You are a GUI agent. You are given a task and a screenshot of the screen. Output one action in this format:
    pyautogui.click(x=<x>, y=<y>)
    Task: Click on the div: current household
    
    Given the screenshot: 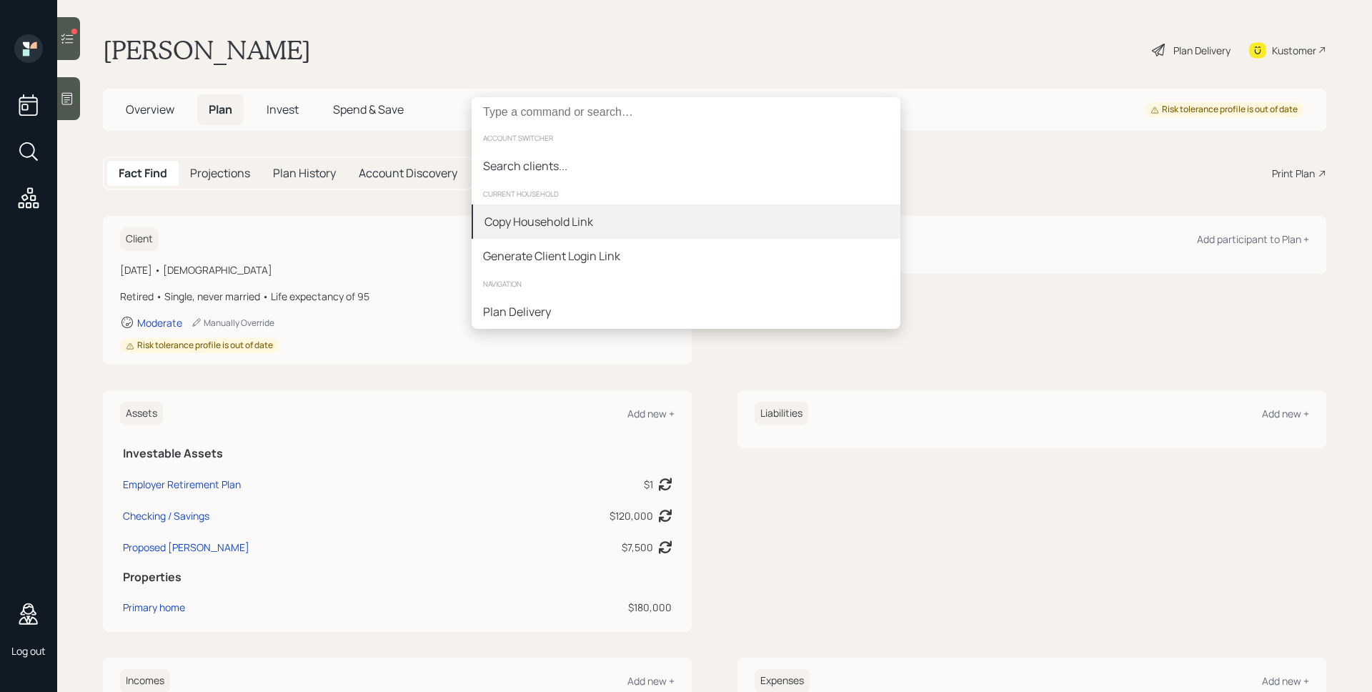 What is the action you would take?
    pyautogui.click(x=686, y=194)
    